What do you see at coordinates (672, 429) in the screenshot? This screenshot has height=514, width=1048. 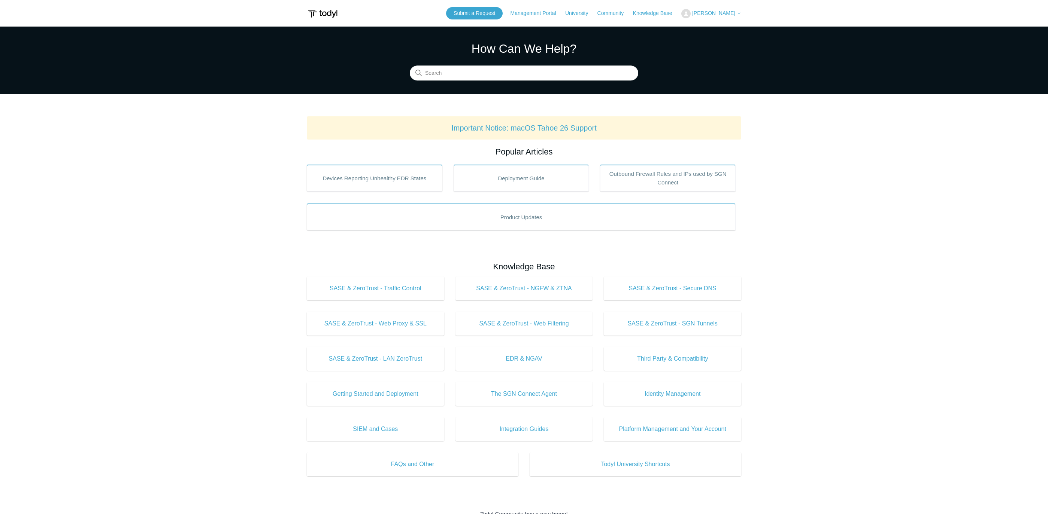 I see `a: Platform Management and Your Account` at bounding box center [672, 429].